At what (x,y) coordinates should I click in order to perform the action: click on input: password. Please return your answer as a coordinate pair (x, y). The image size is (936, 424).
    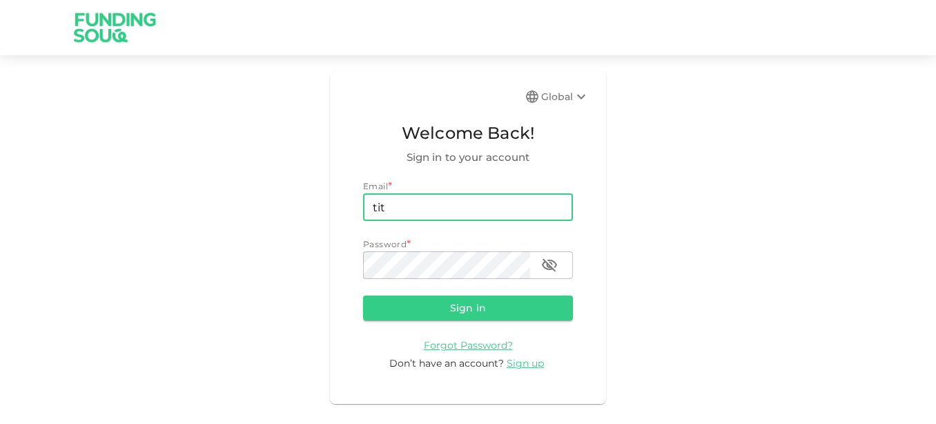
    Looking at the image, I should click on (446, 265).